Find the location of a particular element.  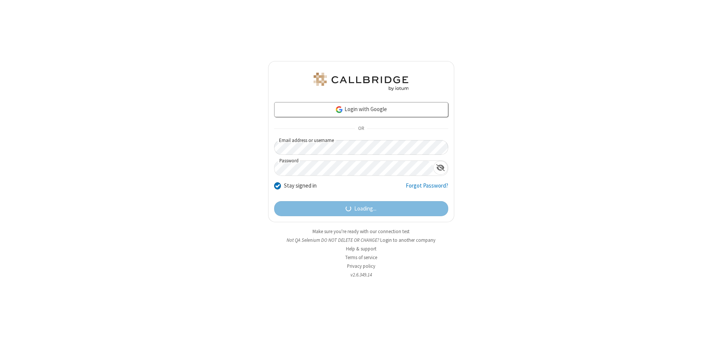

div: Show password is located at coordinates (441, 167).